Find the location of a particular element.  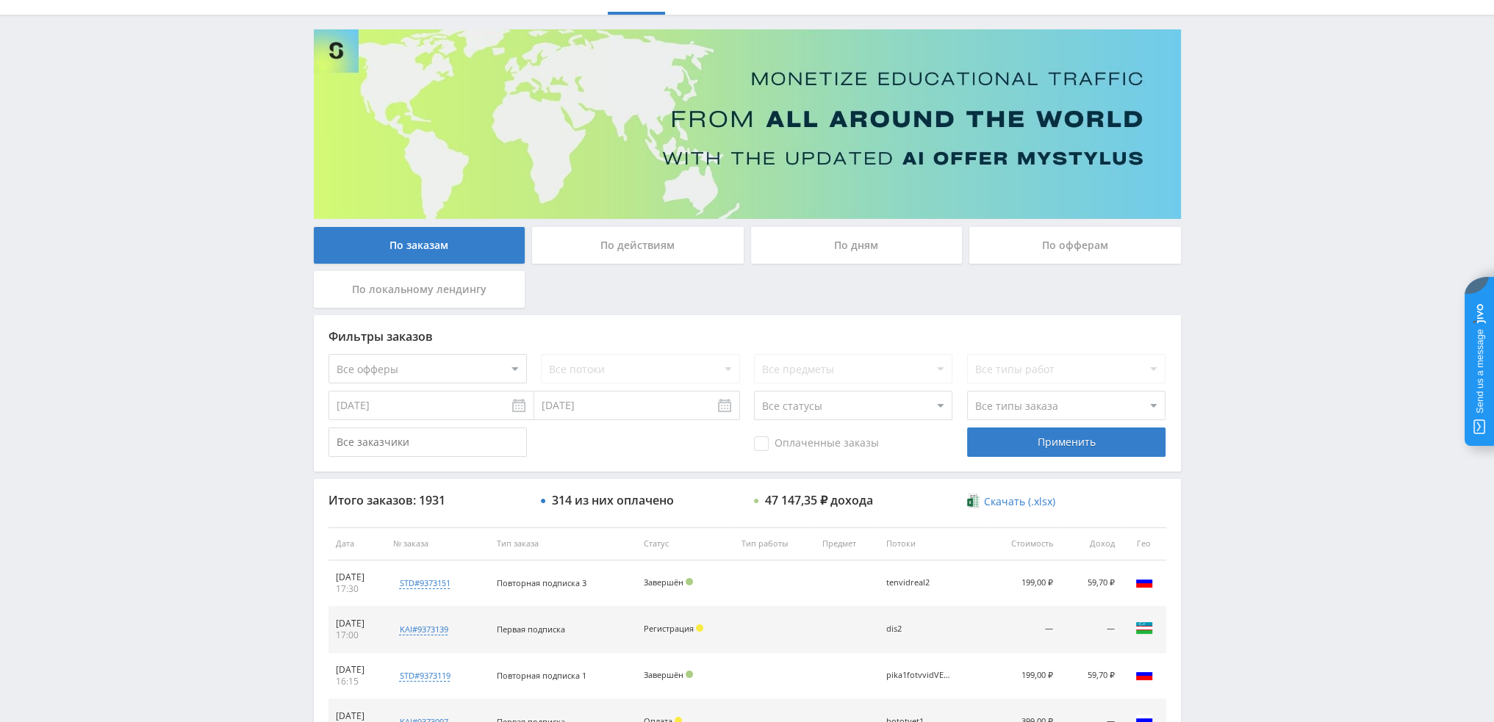

div: По офферам is located at coordinates (1075, 245).